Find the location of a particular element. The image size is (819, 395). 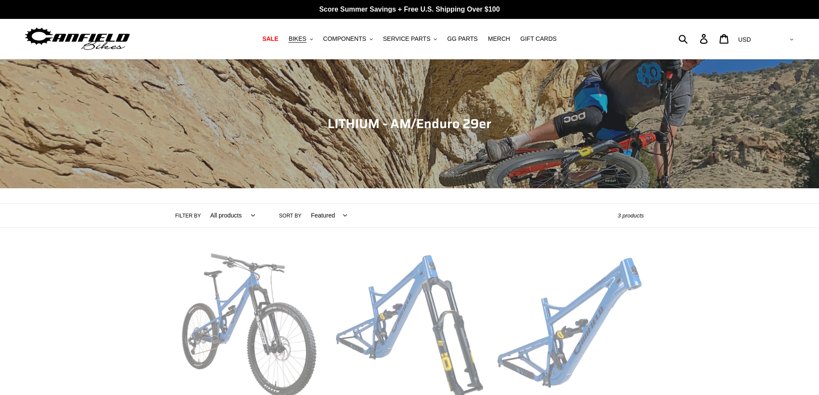

span: GIFT CARDS is located at coordinates (538, 39).